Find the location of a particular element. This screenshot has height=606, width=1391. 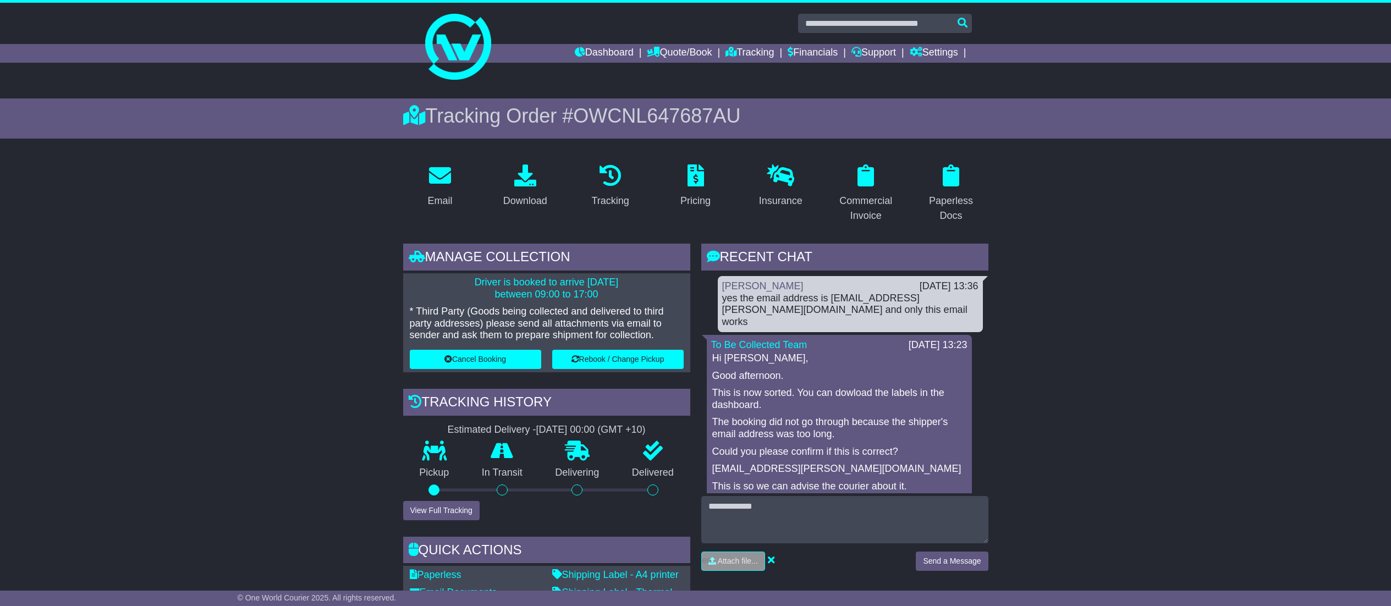

div: Tracking is located at coordinates (610, 201).